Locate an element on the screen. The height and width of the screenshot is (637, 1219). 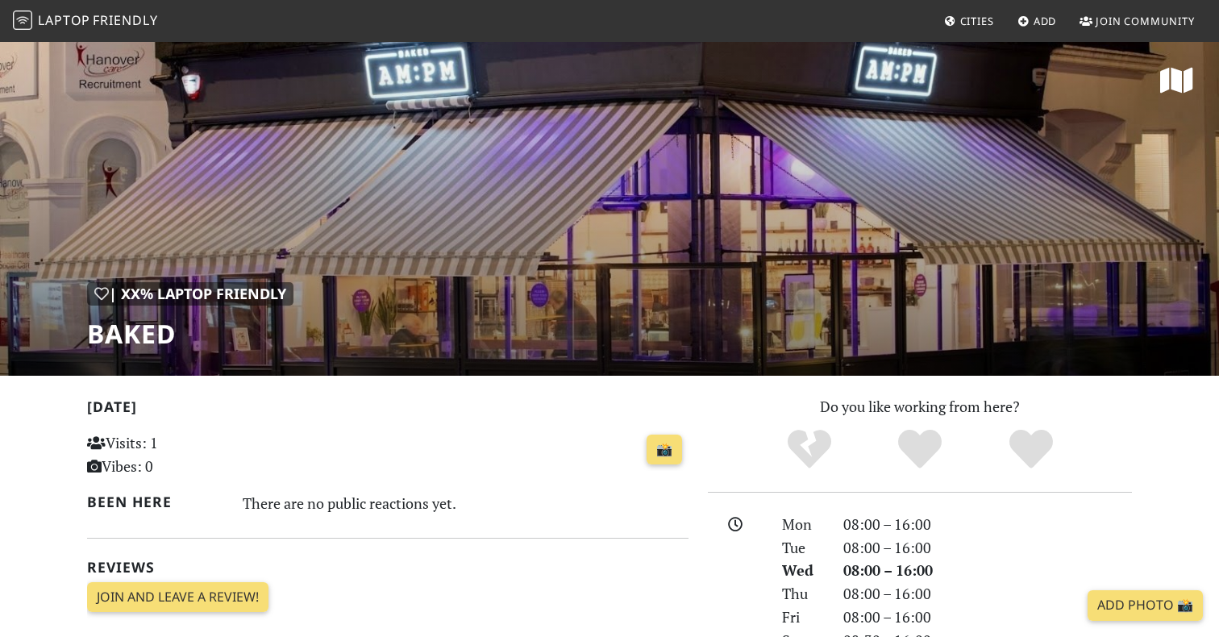
div: There are no public reactions yet. is located at coordinates (466, 503).